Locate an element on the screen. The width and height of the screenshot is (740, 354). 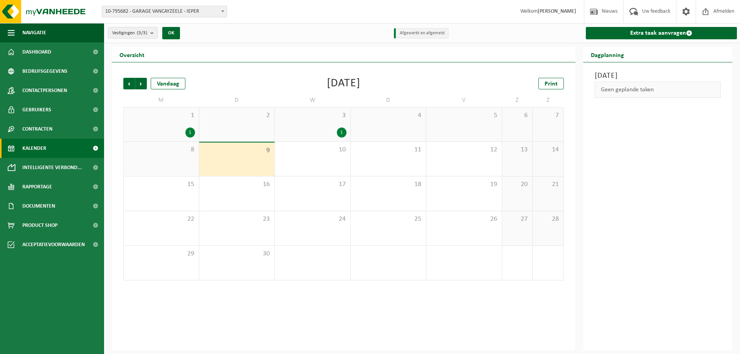
span: Navigatie is located at coordinates (34, 33).